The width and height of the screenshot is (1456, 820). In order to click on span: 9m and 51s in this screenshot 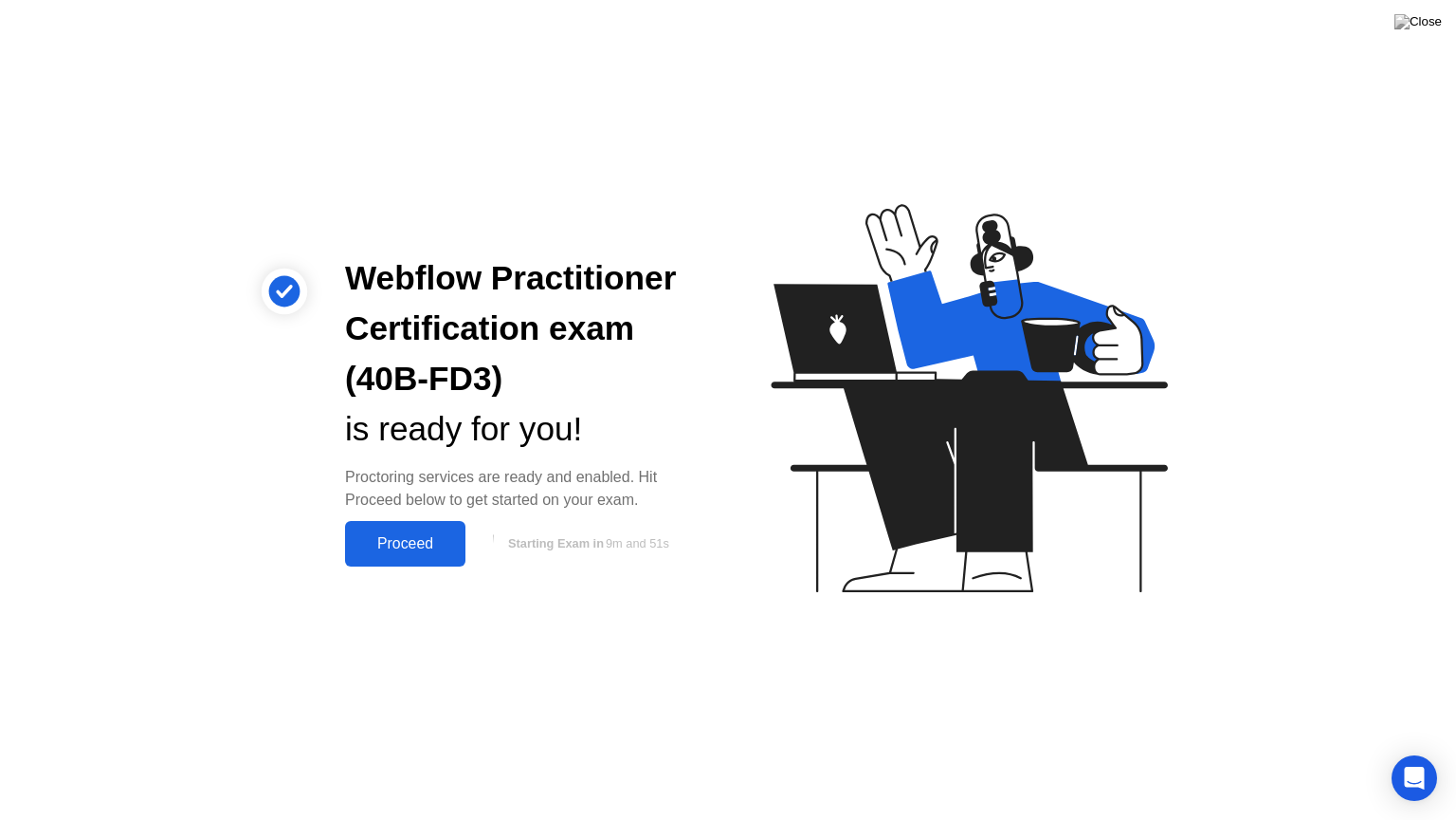, I will do `click(637, 543)`.